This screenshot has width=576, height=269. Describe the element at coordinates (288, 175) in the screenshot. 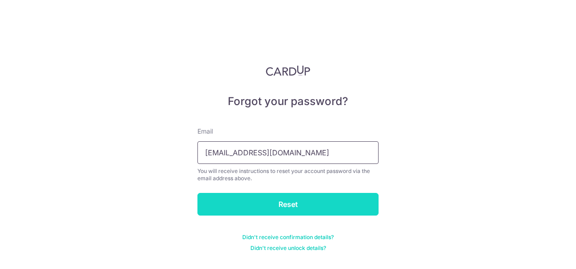

I see `div: You will receive instructions to reset your account password via the email address above.` at that location.